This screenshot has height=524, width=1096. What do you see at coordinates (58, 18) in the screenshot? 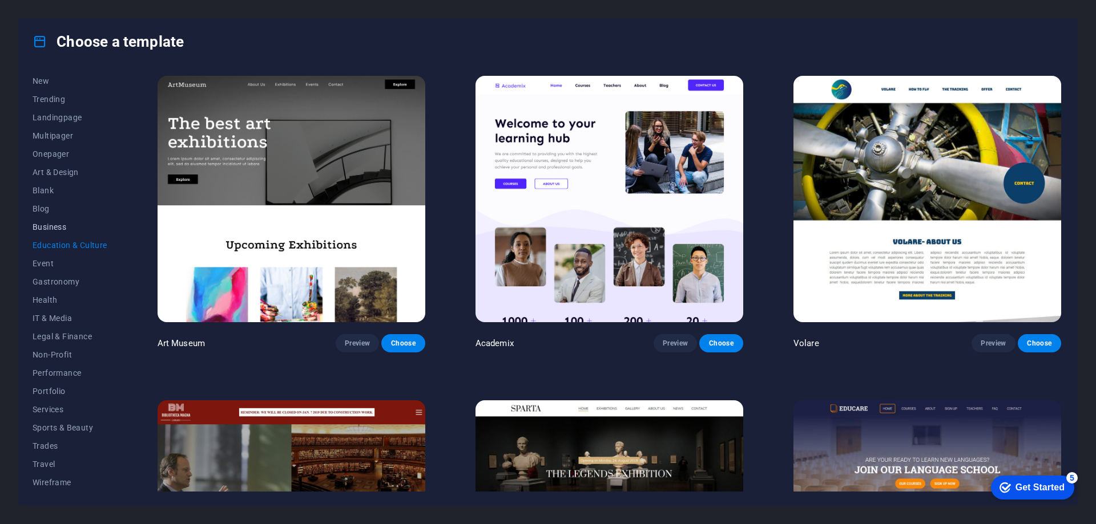
I see `div: Get Started` at bounding box center [58, 18].